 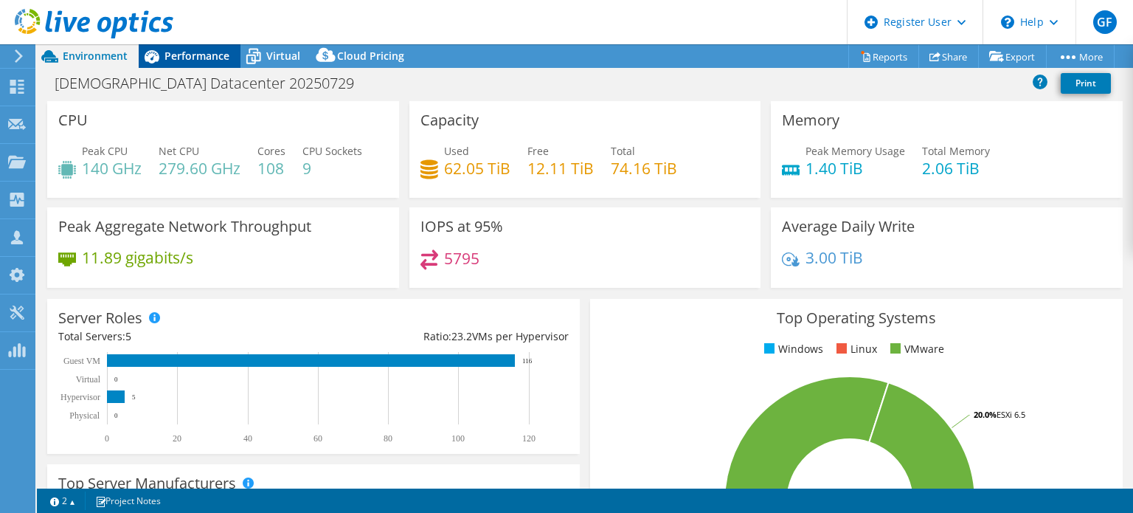 I want to click on h4: 9, so click(x=332, y=168).